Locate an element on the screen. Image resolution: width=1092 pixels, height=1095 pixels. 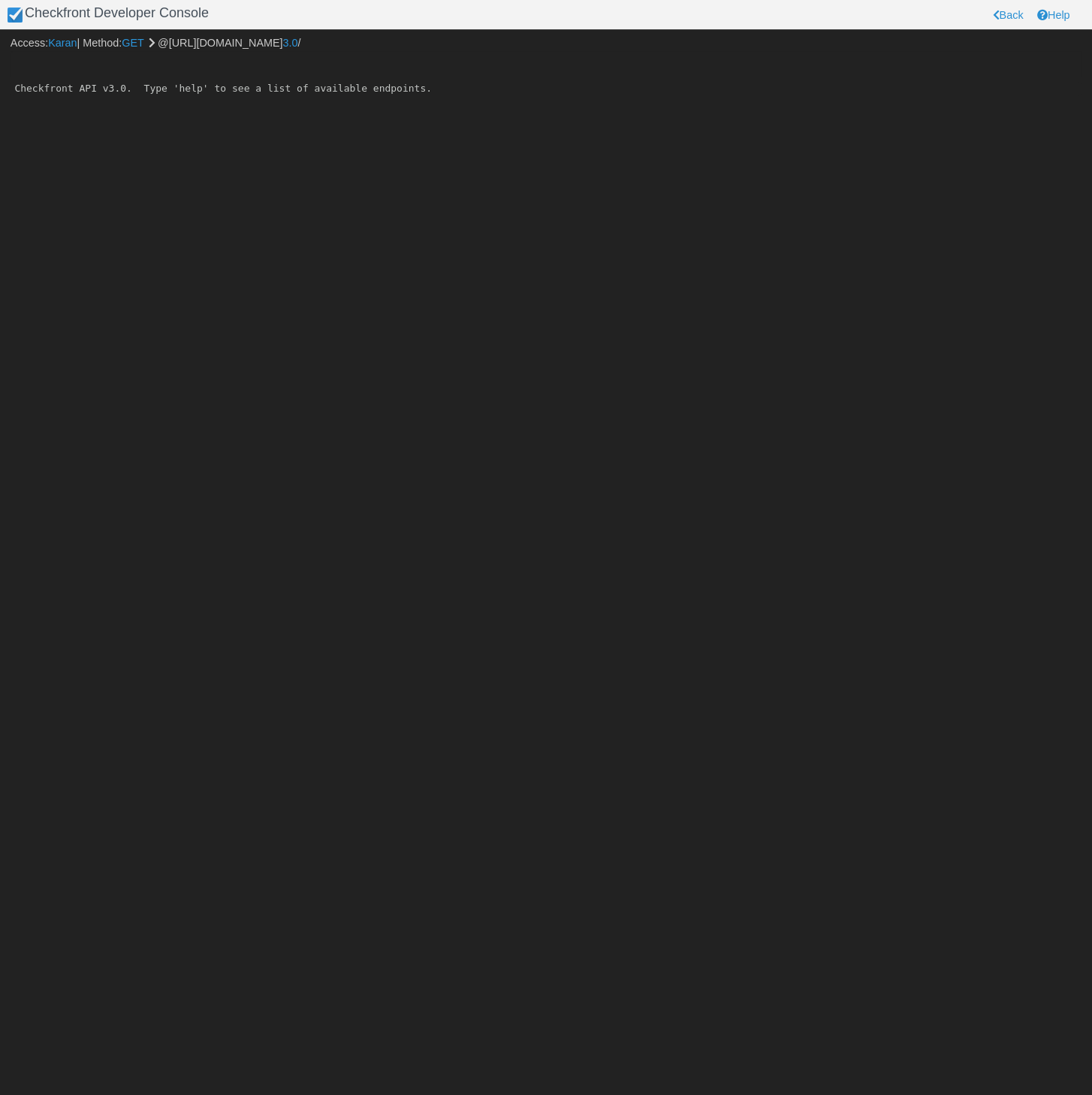
a: Karan is located at coordinates (63, 43).